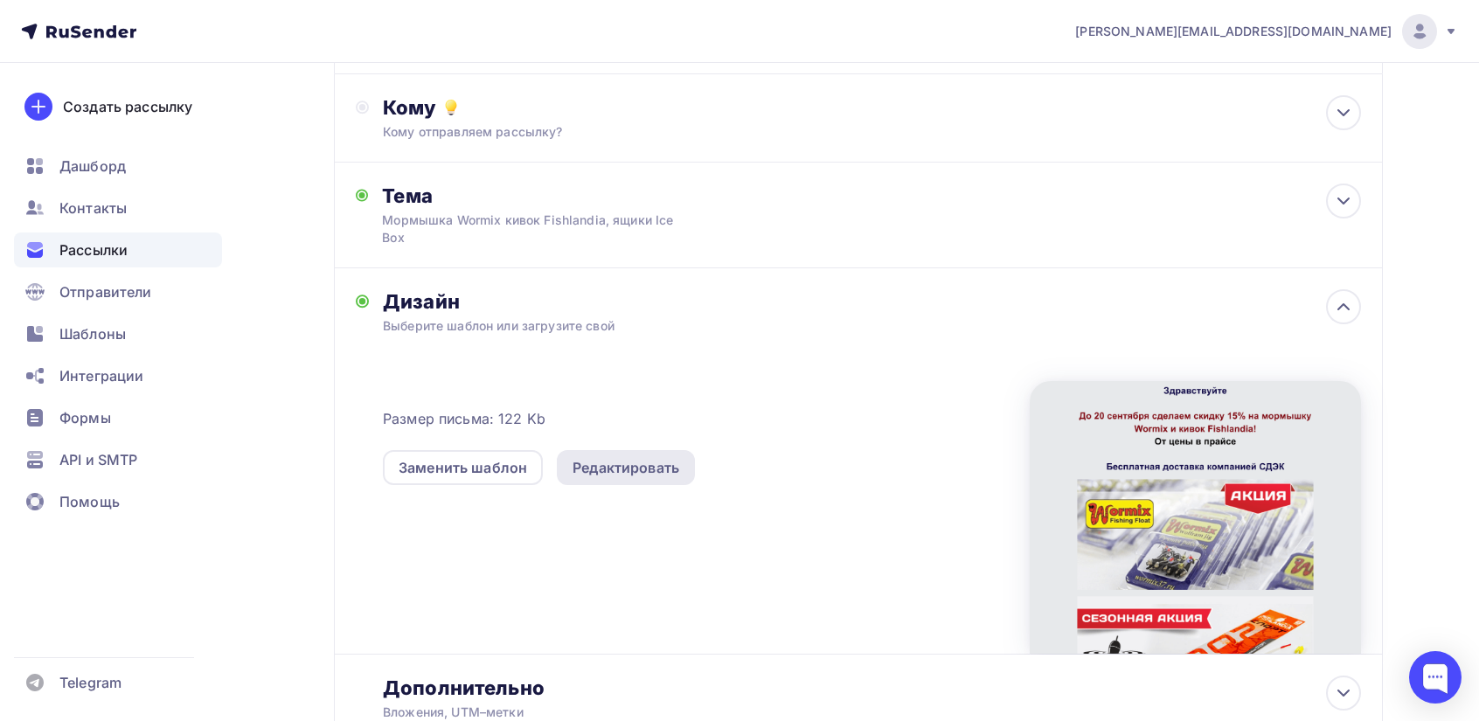 This screenshot has width=1479, height=721. What do you see at coordinates (128, 107) in the screenshot?
I see `div: Создать рассылку` at bounding box center [128, 107].